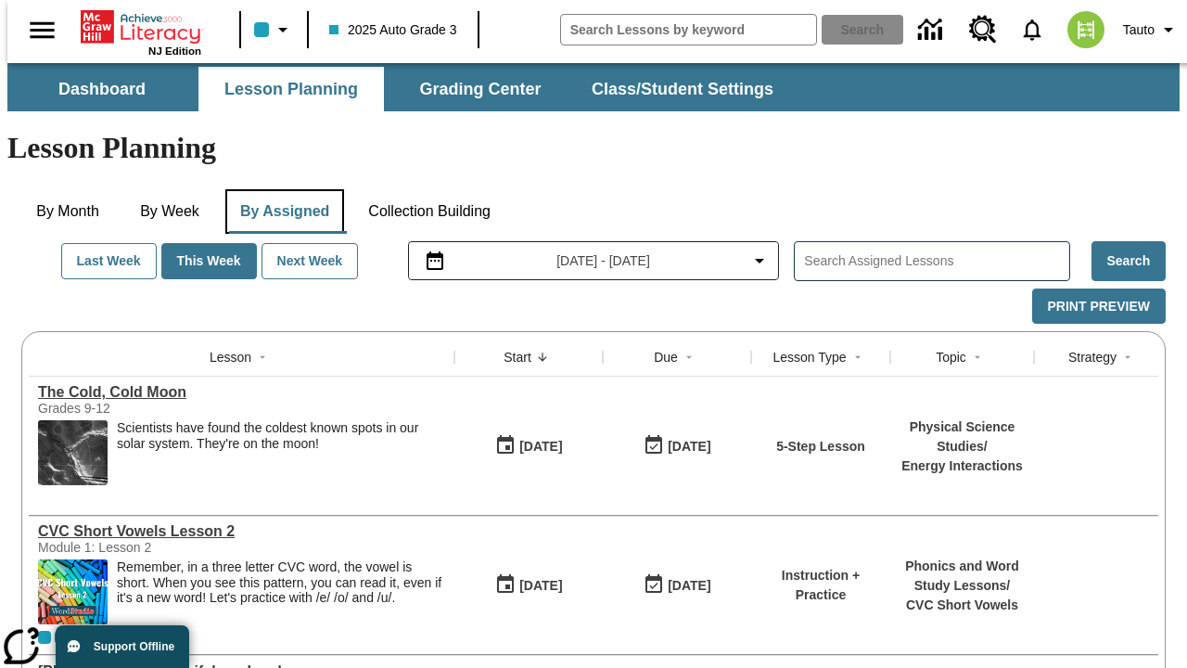  Describe the element at coordinates (688, 30) in the screenshot. I see `input: search field` at that location.